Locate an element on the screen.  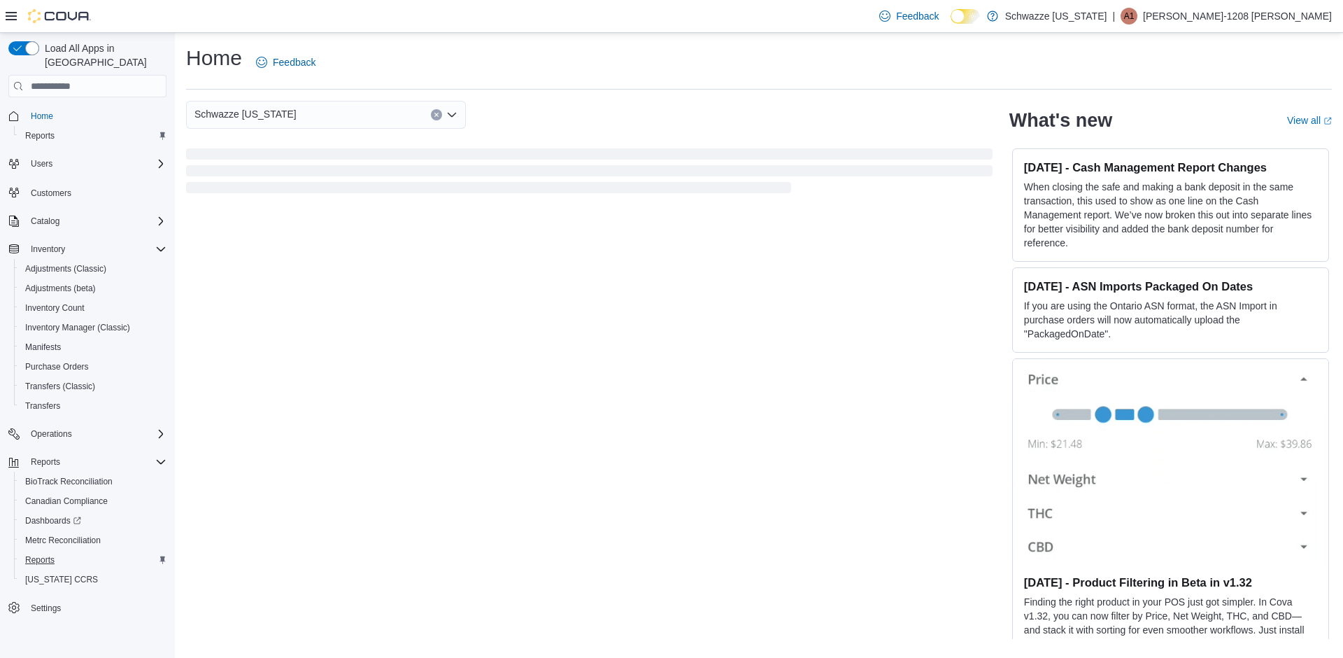
button: BioTrack Reconciliation is located at coordinates (93, 481).